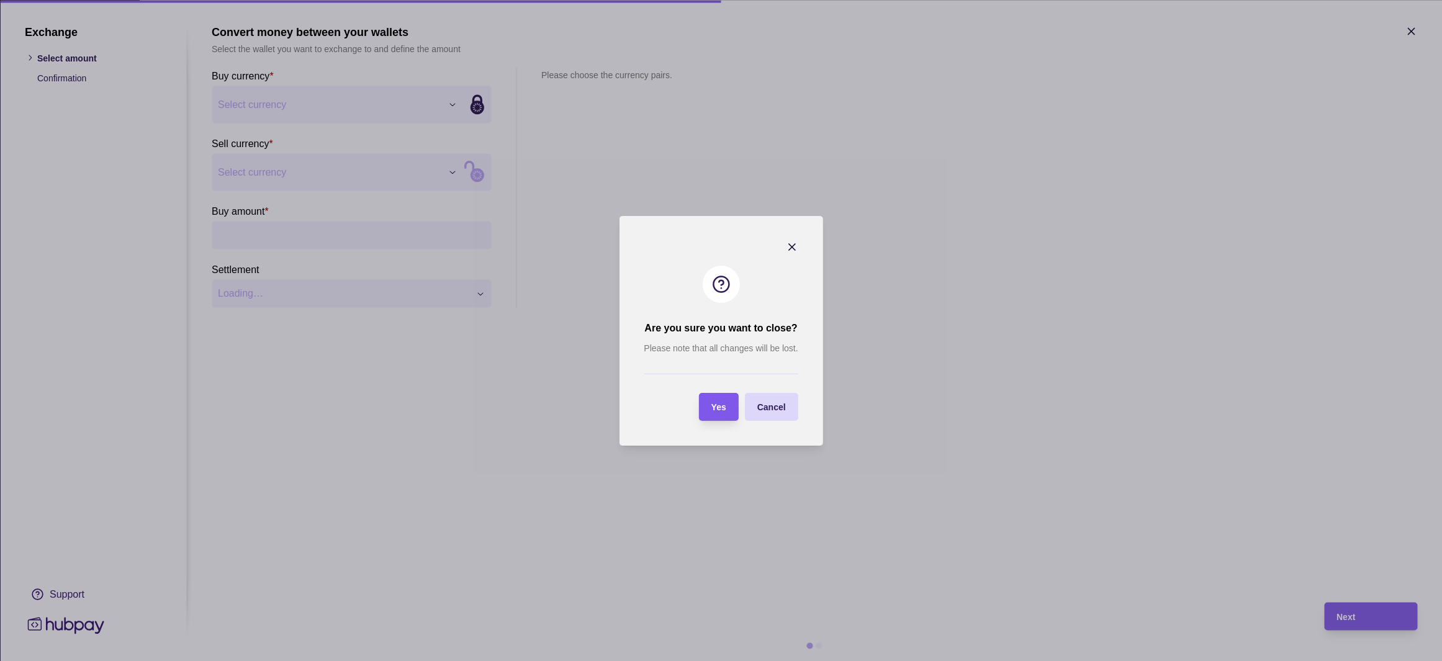 This screenshot has height=661, width=1442. Describe the element at coordinates (719, 407) in the screenshot. I see `span: Yes` at that location.